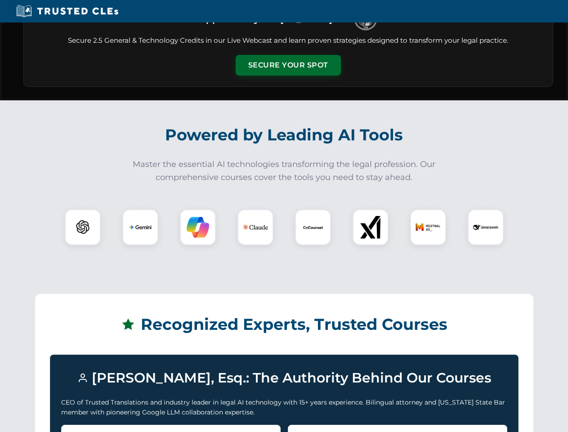  Describe the element at coordinates (371, 227) in the screenshot. I see `img: xAI Logo` at that location.